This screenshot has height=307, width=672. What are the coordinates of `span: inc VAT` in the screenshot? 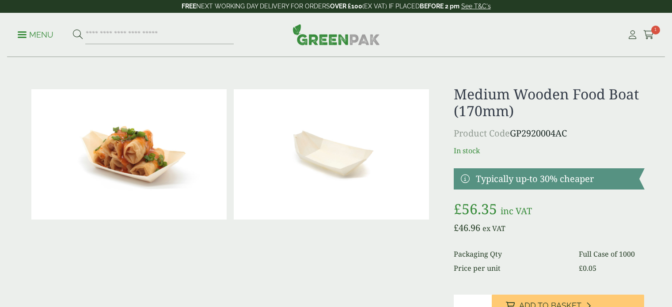 It's located at (516, 211).